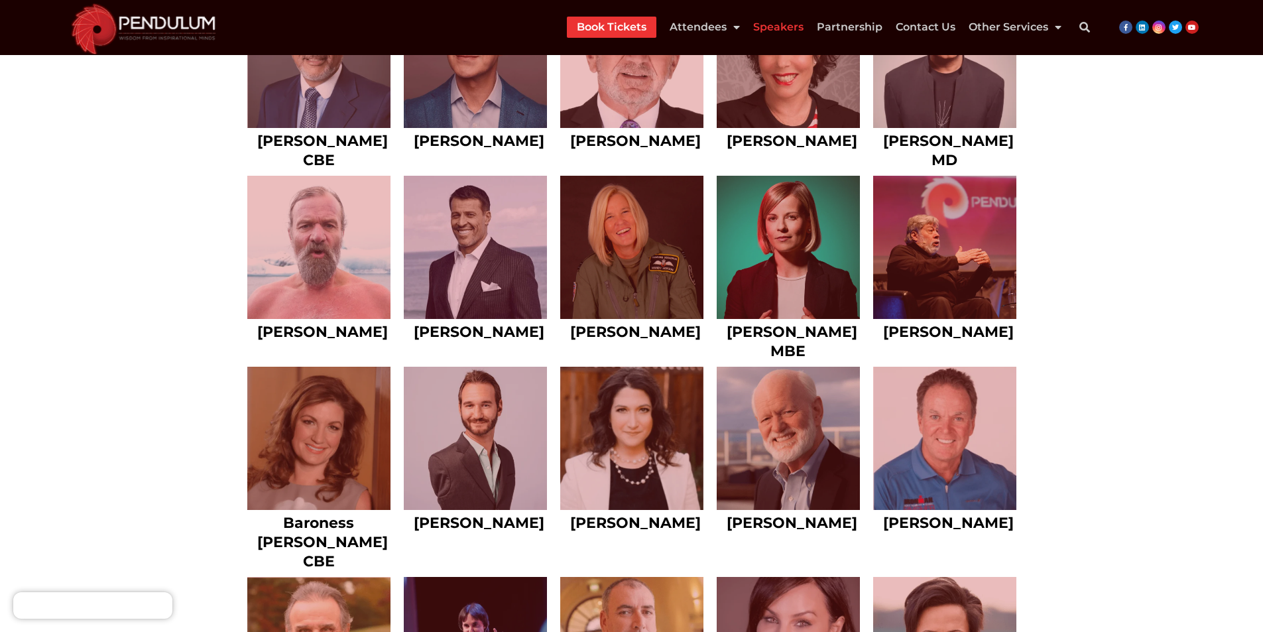  What do you see at coordinates (814, 27) in the screenshot?
I see `nav: Menu` at bounding box center [814, 27].